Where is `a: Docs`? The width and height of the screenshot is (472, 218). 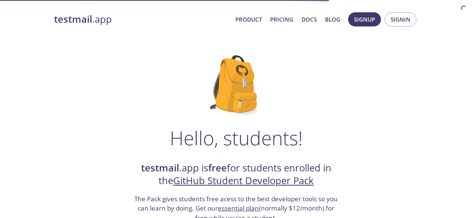
a: Docs is located at coordinates (309, 19).